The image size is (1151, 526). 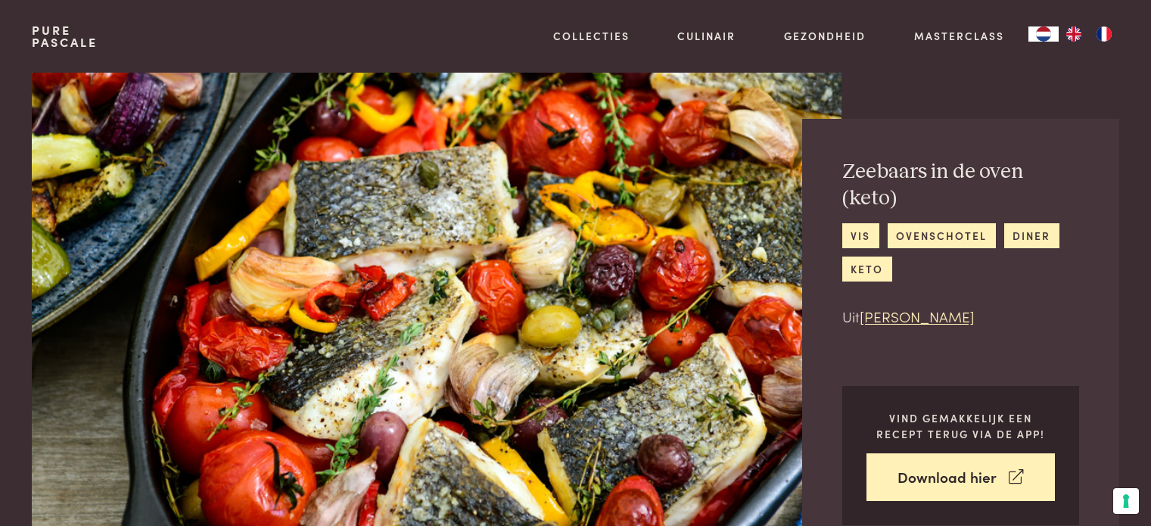 What do you see at coordinates (591, 36) in the screenshot?
I see `a: Collecties` at bounding box center [591, 36].